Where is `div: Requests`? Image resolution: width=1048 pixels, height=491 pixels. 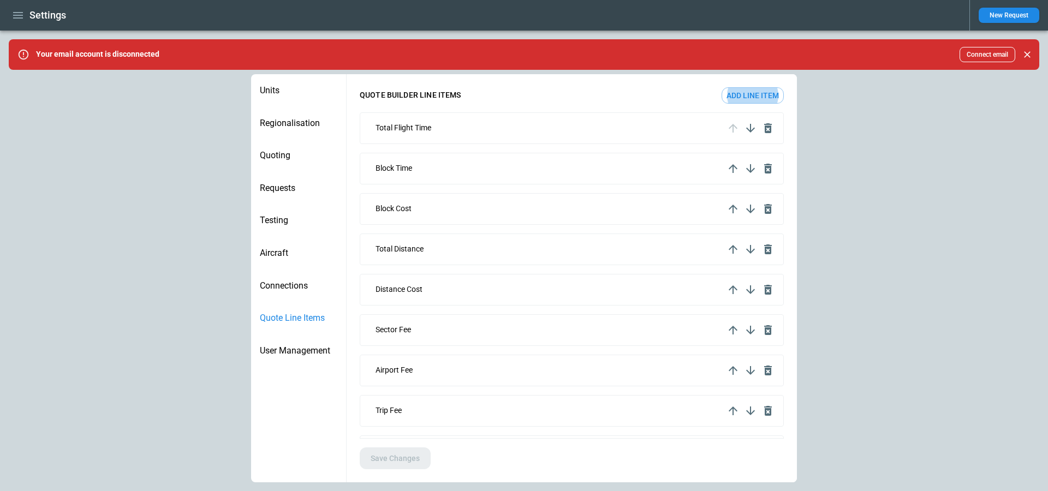 div: Requests is located at coordinates (299, 188).